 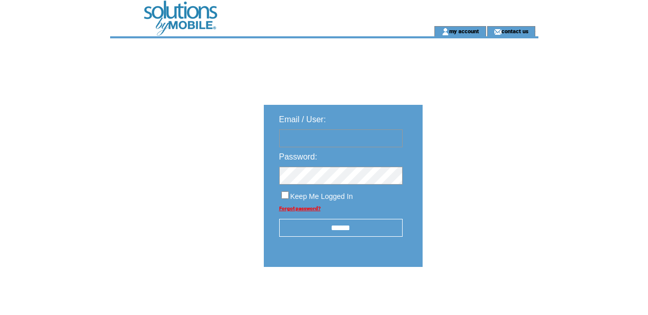 I want to click on a: my account, so click(x=464, y=31).